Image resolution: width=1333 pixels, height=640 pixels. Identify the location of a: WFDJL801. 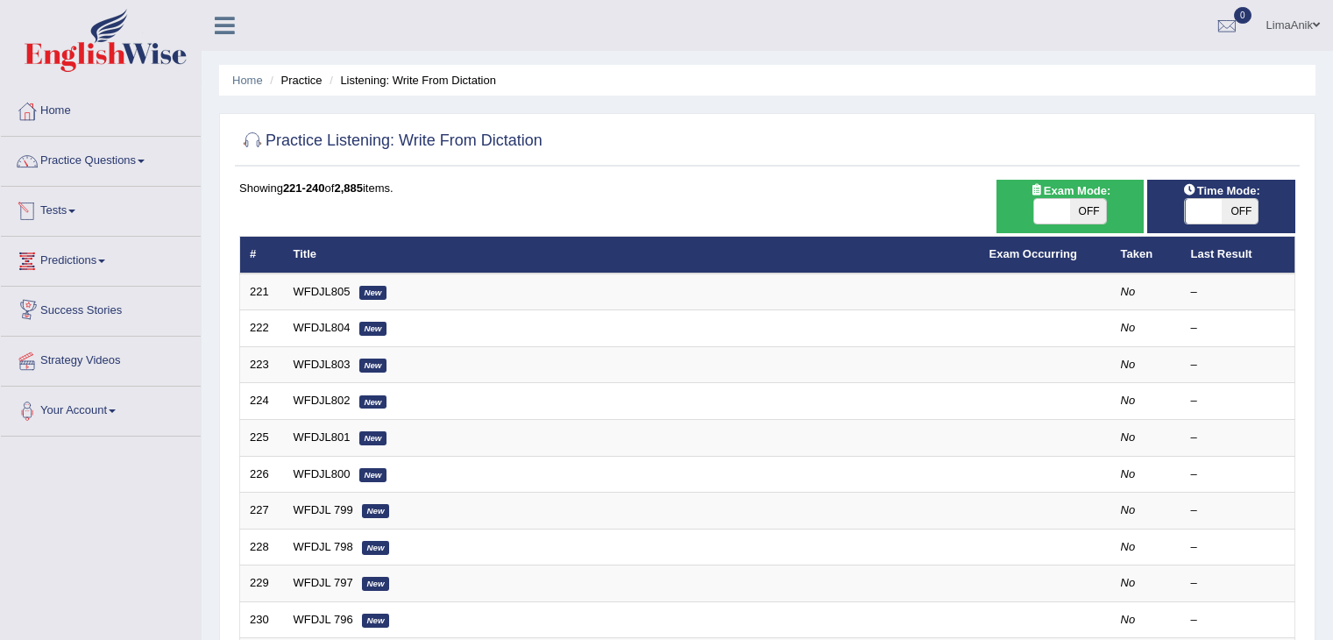
(322, 437).